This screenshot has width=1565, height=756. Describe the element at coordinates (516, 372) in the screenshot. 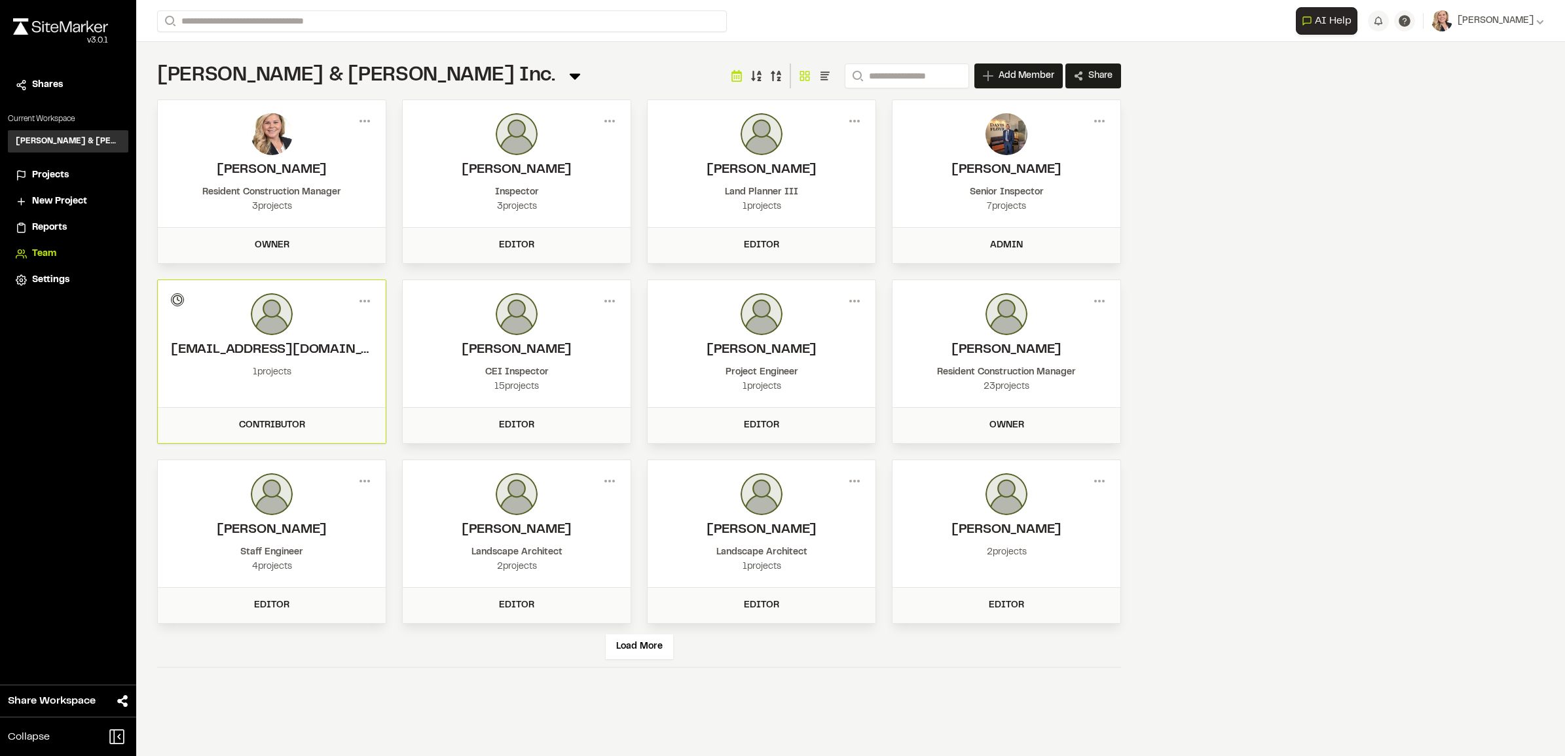

I see `div: CEI Inspector` at that location.